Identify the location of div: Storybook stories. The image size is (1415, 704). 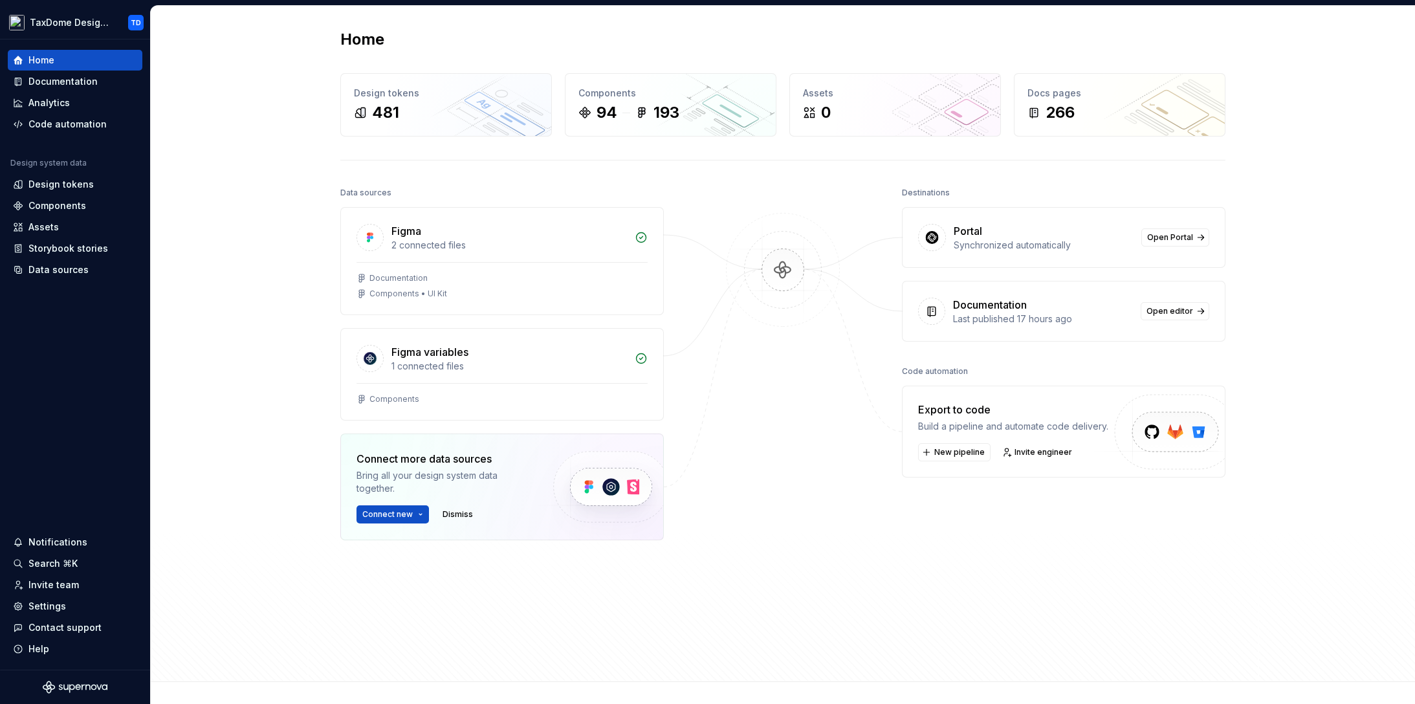
(68, 248).